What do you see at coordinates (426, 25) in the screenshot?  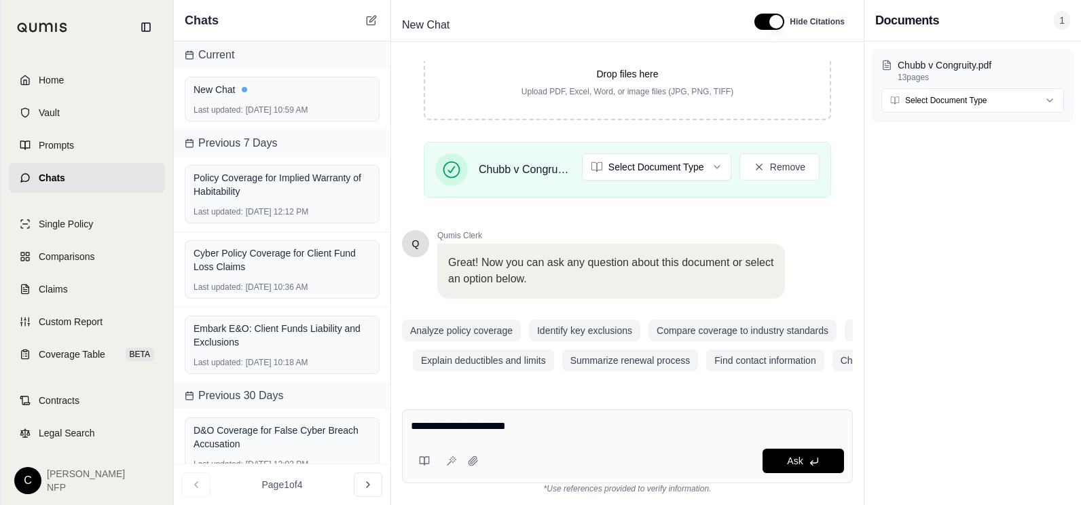 I see `span: New Chat` at bounding box center [426, 25].